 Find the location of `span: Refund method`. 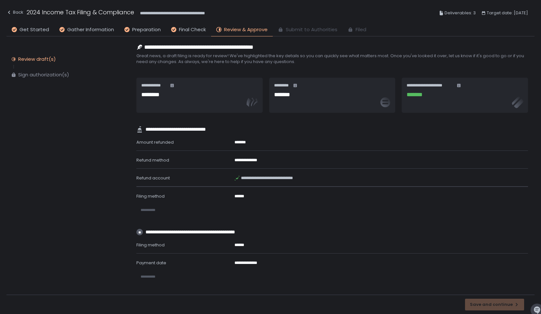

span: Refund method is located at coordinates (153, 160).